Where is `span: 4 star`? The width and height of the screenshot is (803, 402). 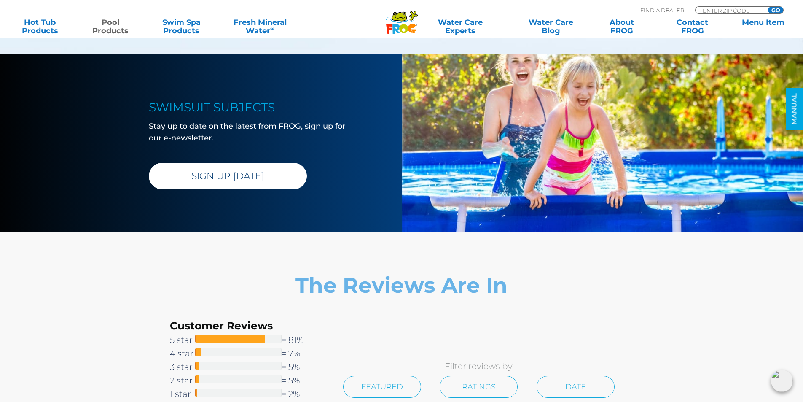
span: 4 star is located at coordinates (183, 353).